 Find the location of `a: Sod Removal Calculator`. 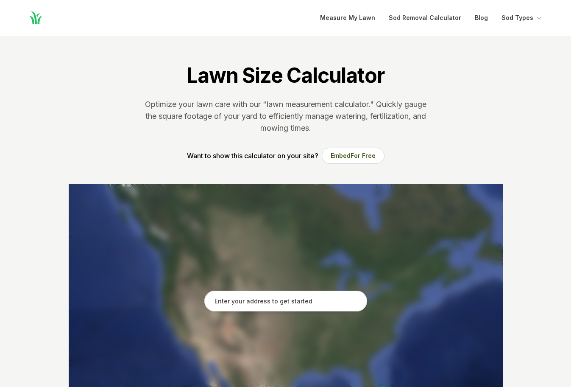

a: Sod Removal Calculator is located at coordinates (425, 18).